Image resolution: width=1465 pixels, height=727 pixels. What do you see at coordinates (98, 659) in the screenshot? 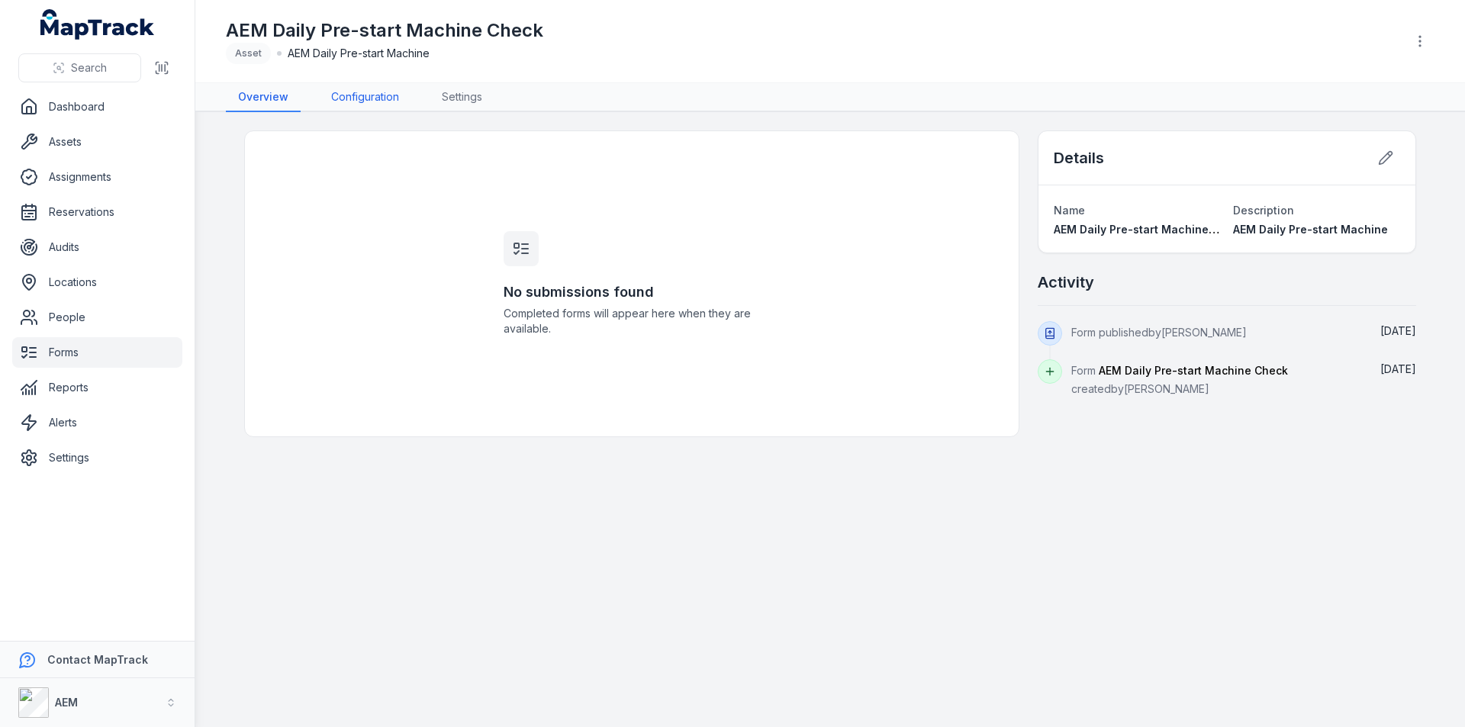
I see `strong: Contact MapTrack` at bounding box center [98, 659].